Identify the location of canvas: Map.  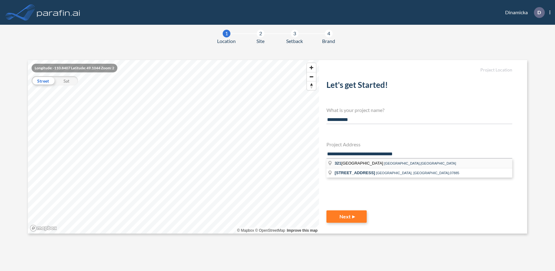
(173, 147).